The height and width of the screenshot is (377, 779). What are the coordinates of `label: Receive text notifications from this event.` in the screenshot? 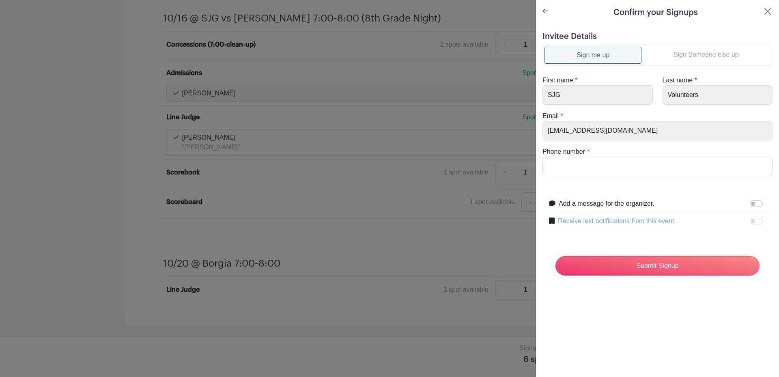 It's located at (617, 221).